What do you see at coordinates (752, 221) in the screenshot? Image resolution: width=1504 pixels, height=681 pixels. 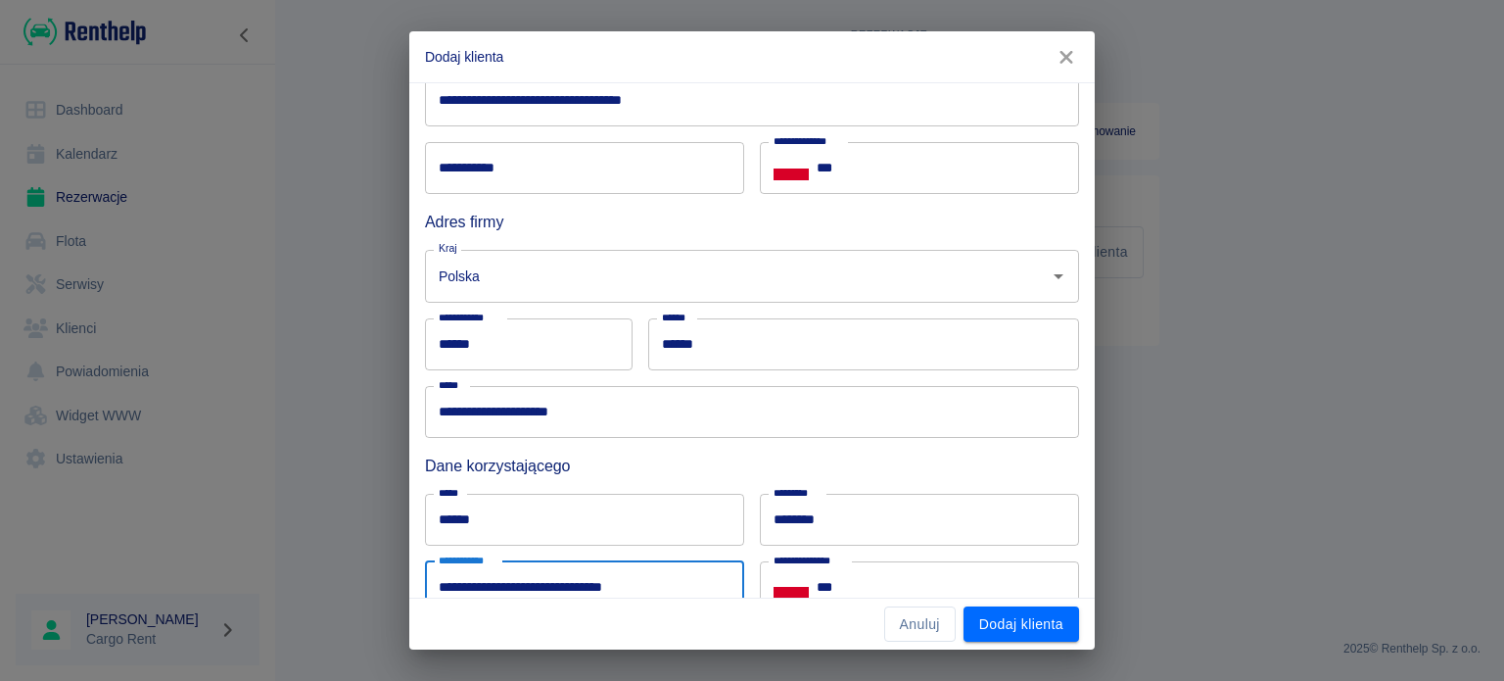 I see `h6: Adres firmy` at bounding box center [752, 221].